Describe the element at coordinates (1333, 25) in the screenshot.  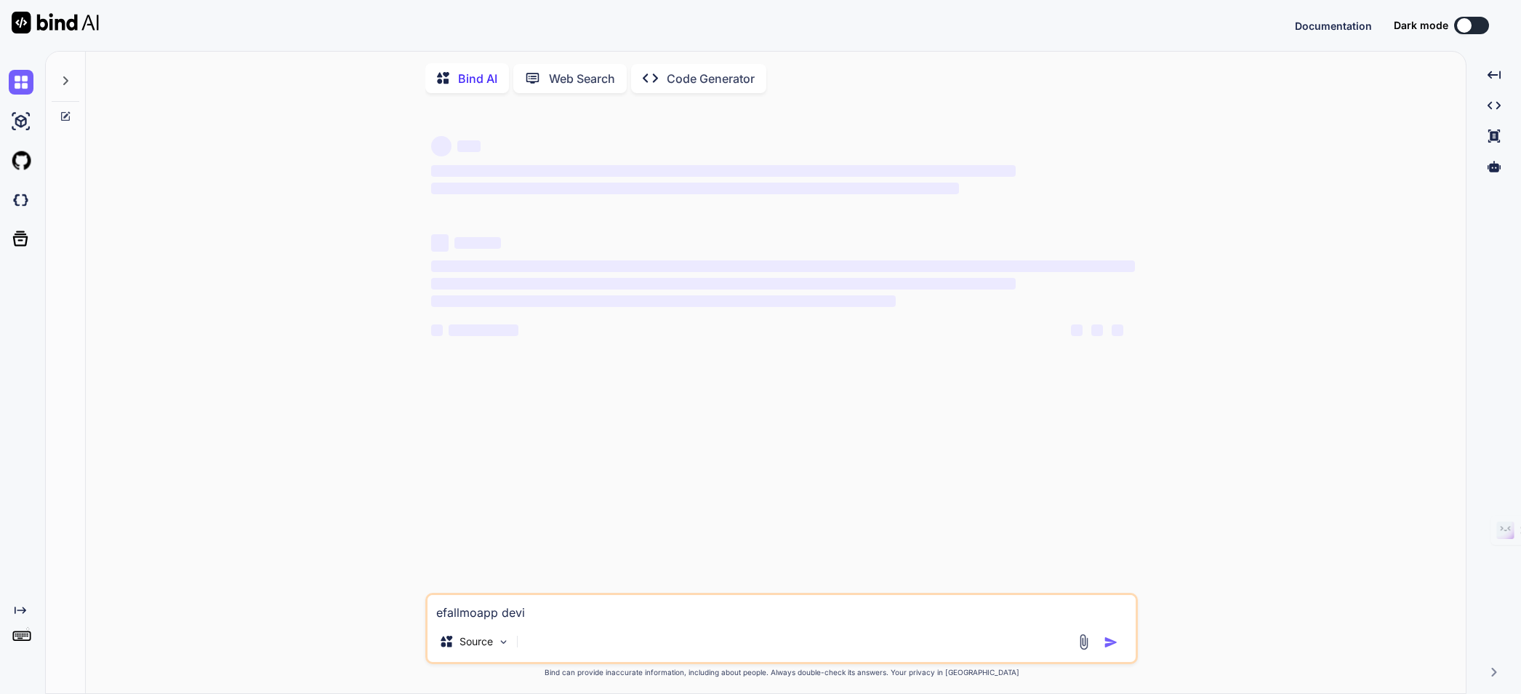
I see `span: Documentation` at that location.